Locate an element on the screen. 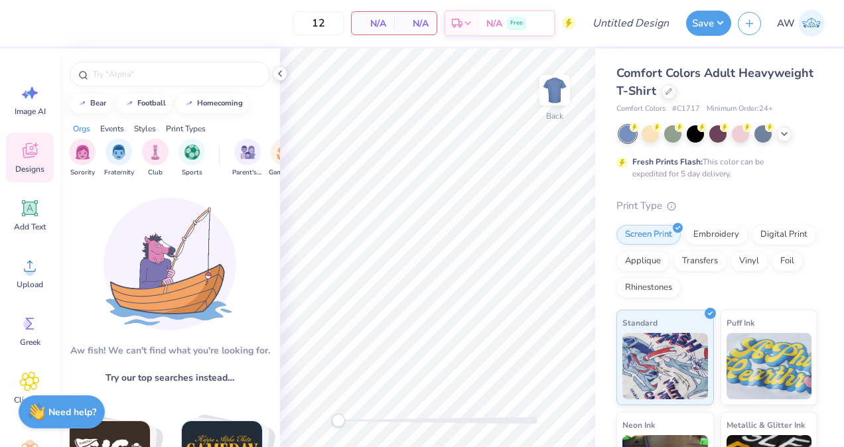 This screenshot has height=447, width=844. div: Foil is located at coordinates (787, 262).